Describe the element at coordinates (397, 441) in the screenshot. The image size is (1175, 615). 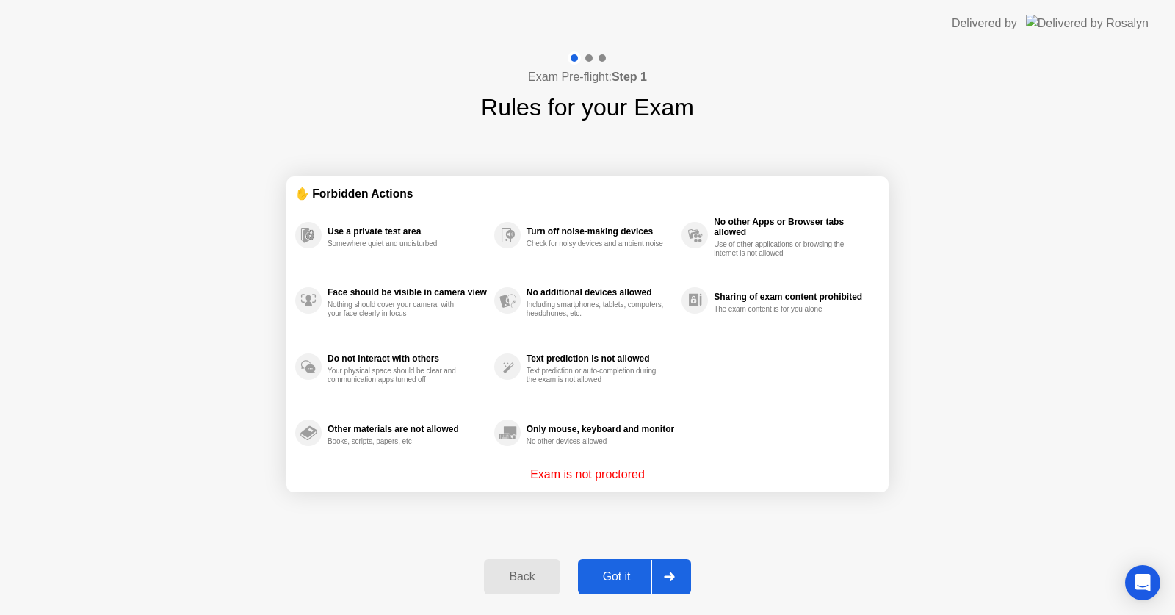
I see `div: Books, scripts, papers, etc` at that location.